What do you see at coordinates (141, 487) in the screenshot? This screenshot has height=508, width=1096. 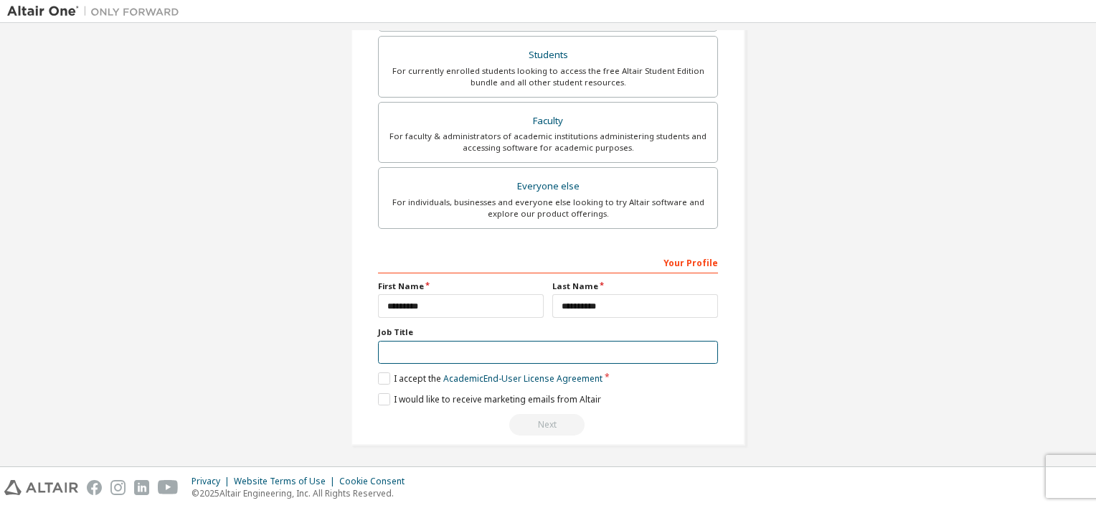 I see `img: linkedin.svg` at bounding box center [141, 487].